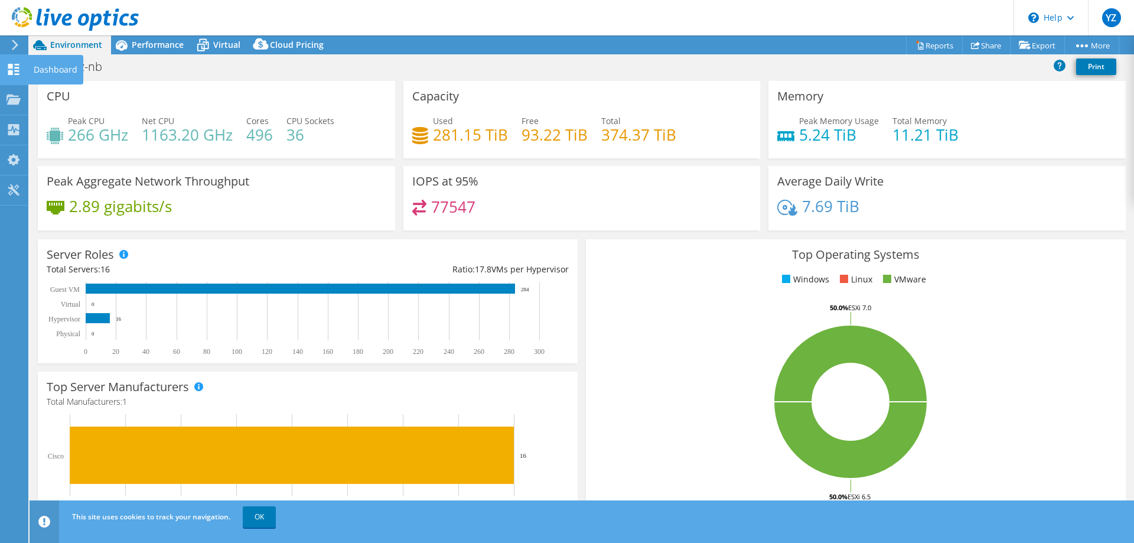 The height and width of the screenshot is (543, 1134). I want to click on a: OK, so click(259, 517).